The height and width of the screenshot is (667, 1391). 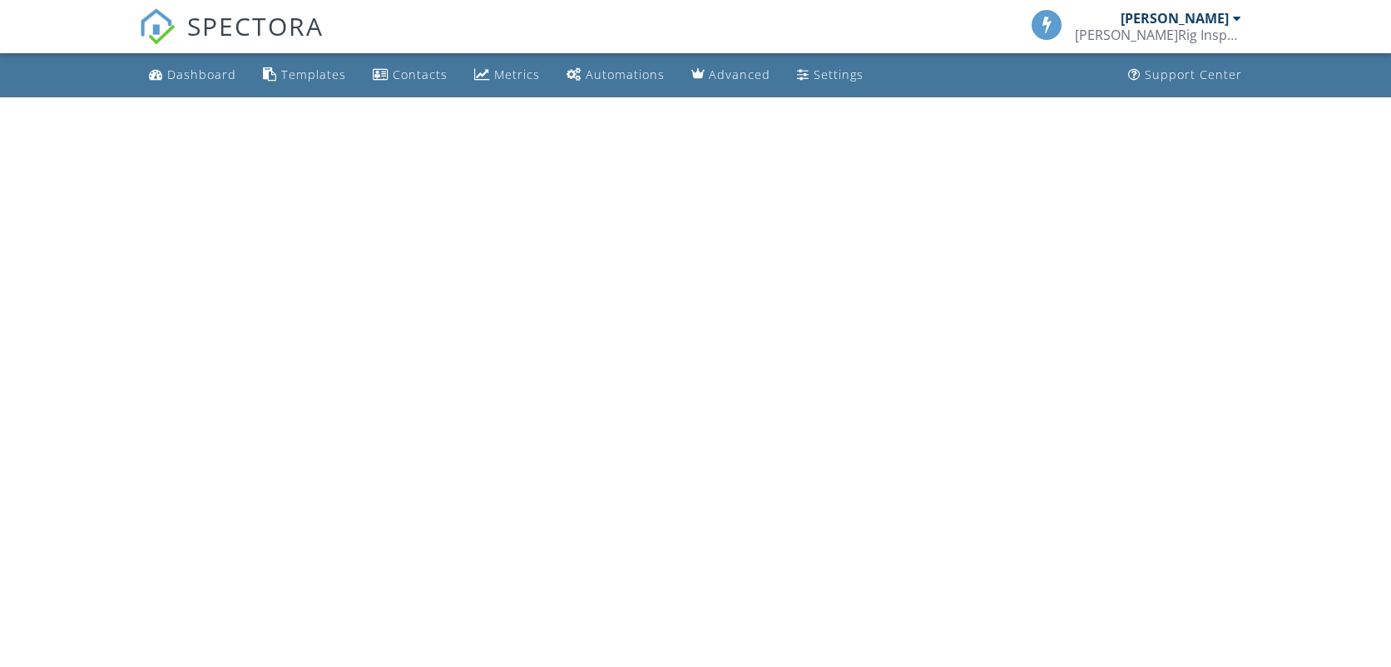 What do you see at coordinates (255, 26) in the screenshot?
I see `span: SPECTORA` at bounding box center [255, 26].